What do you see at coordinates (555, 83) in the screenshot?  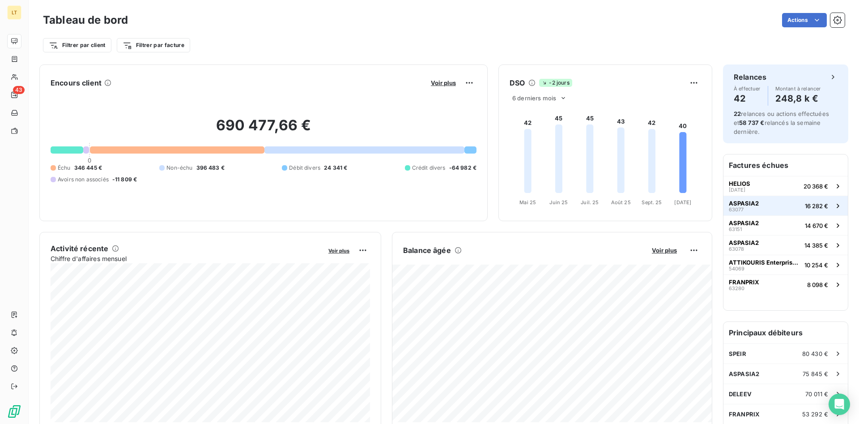 I see `span: -2 jours` at bounding box center [555, 83].